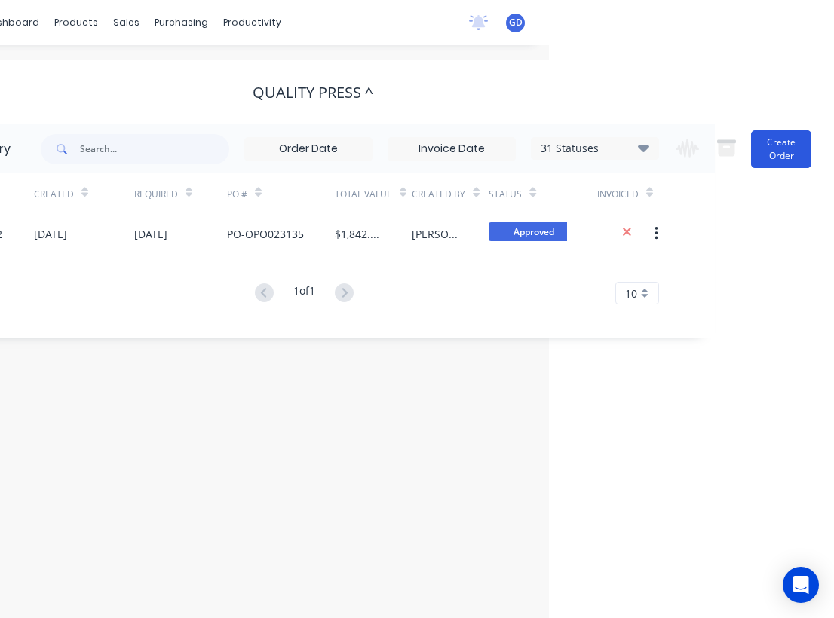 The width and height of the screenshot is (834, 618). What do you see at coordinates (181, 23) in the screenshot?
I see `div: purchasing` at bounding box center [181, 23].